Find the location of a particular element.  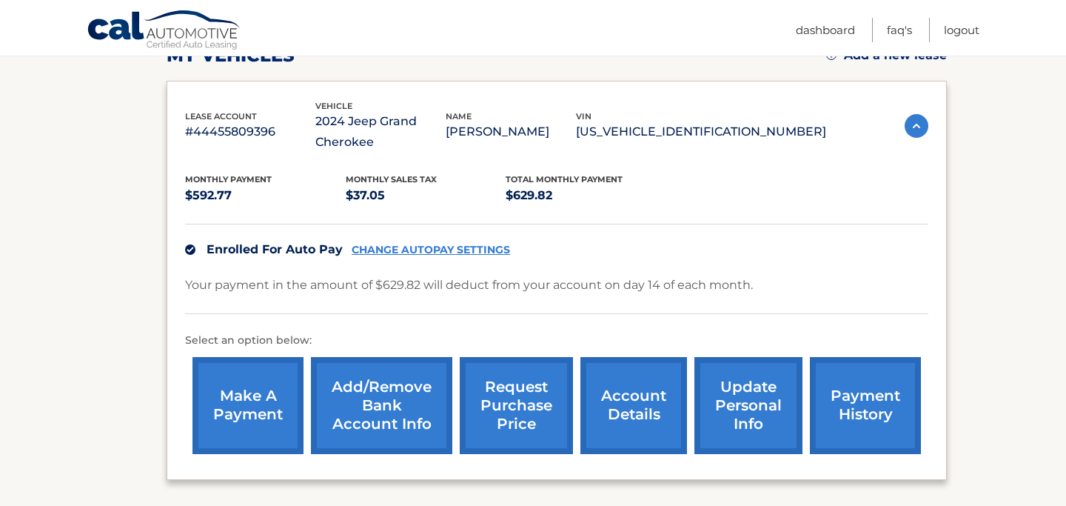

p: $592.77 is located at coordinates (265, 195).